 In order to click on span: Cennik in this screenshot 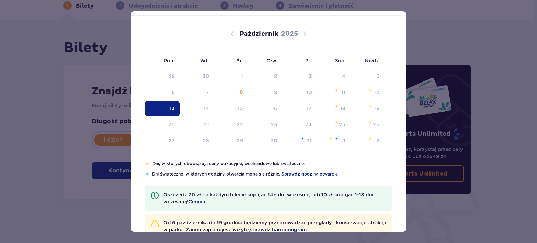, I will do `click(197, 202)`.